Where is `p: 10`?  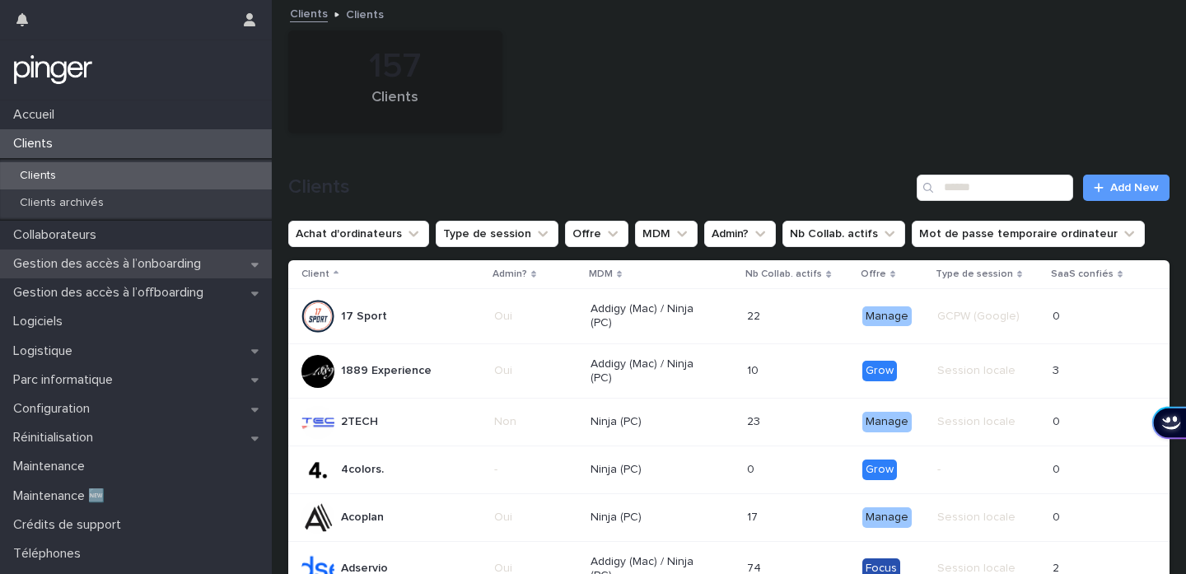 p: 10 is located at coordinates (755, 369).